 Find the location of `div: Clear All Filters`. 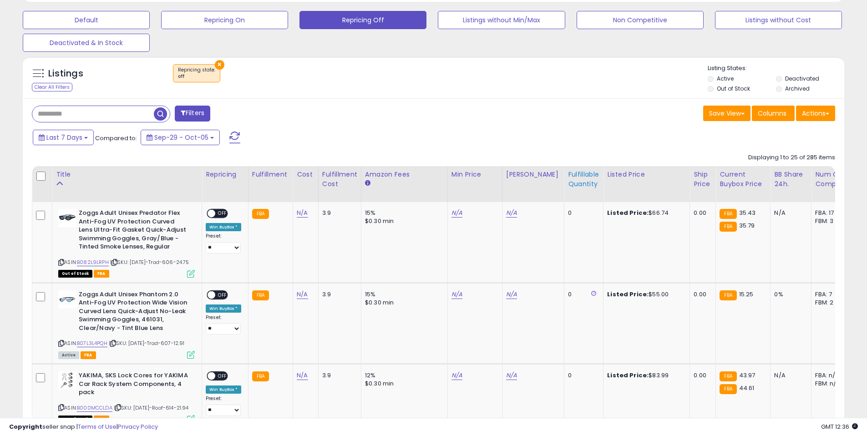

div: Clear All Filters is located at coordinates (52, 87).